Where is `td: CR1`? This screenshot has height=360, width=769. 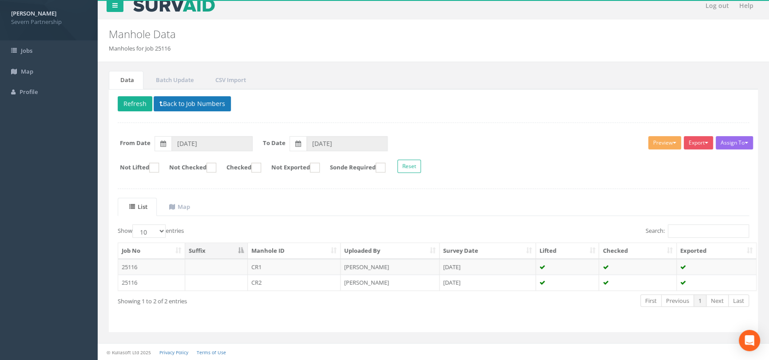
td: CR1 is located at coordinates (294, 267).